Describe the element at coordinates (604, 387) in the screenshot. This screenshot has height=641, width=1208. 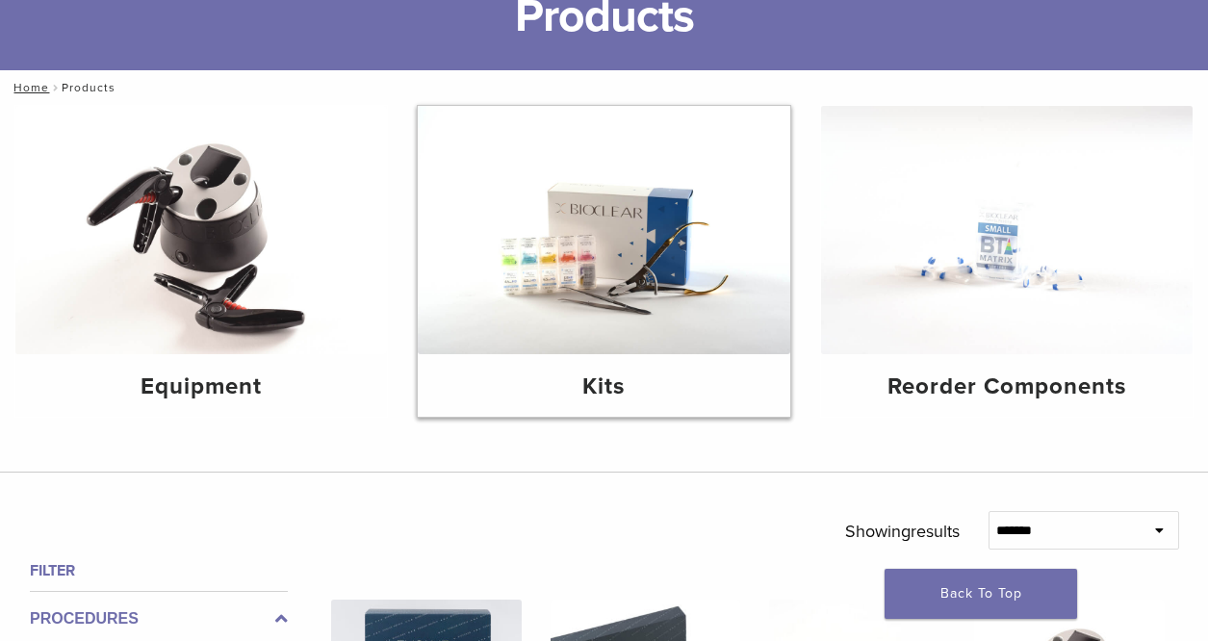
I see `h4: Kits` at that location.